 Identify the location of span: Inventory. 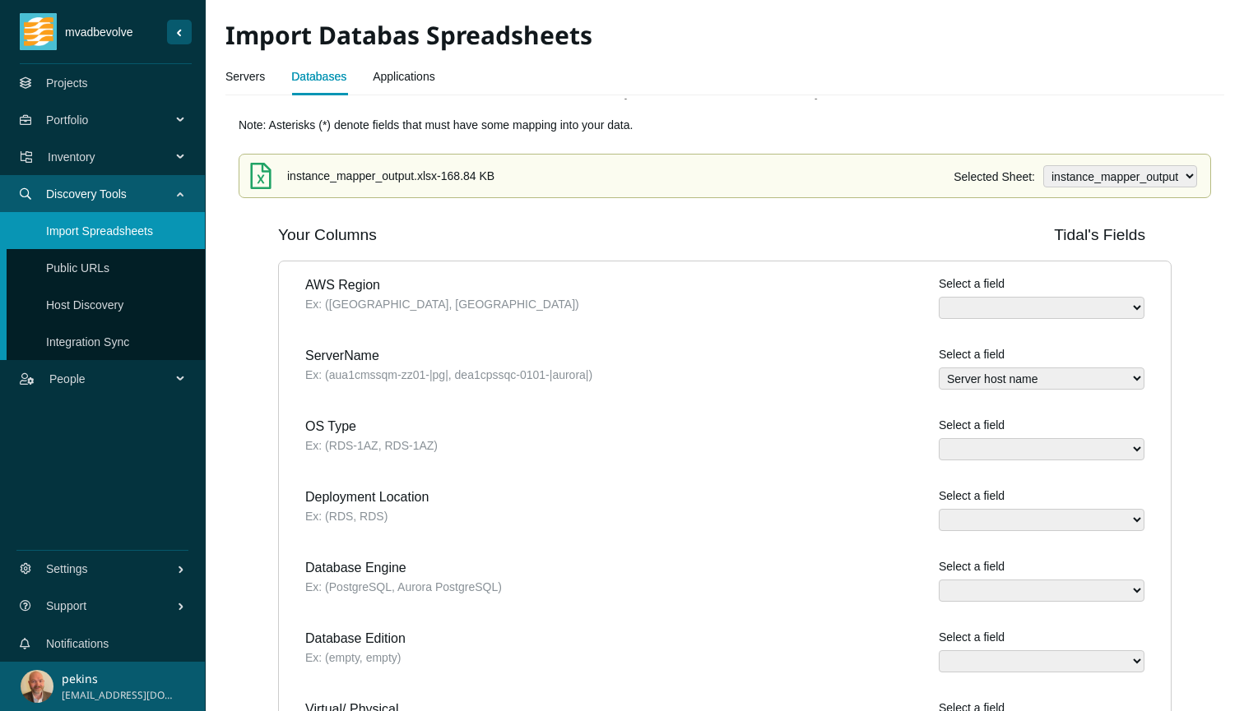
(113, 157).